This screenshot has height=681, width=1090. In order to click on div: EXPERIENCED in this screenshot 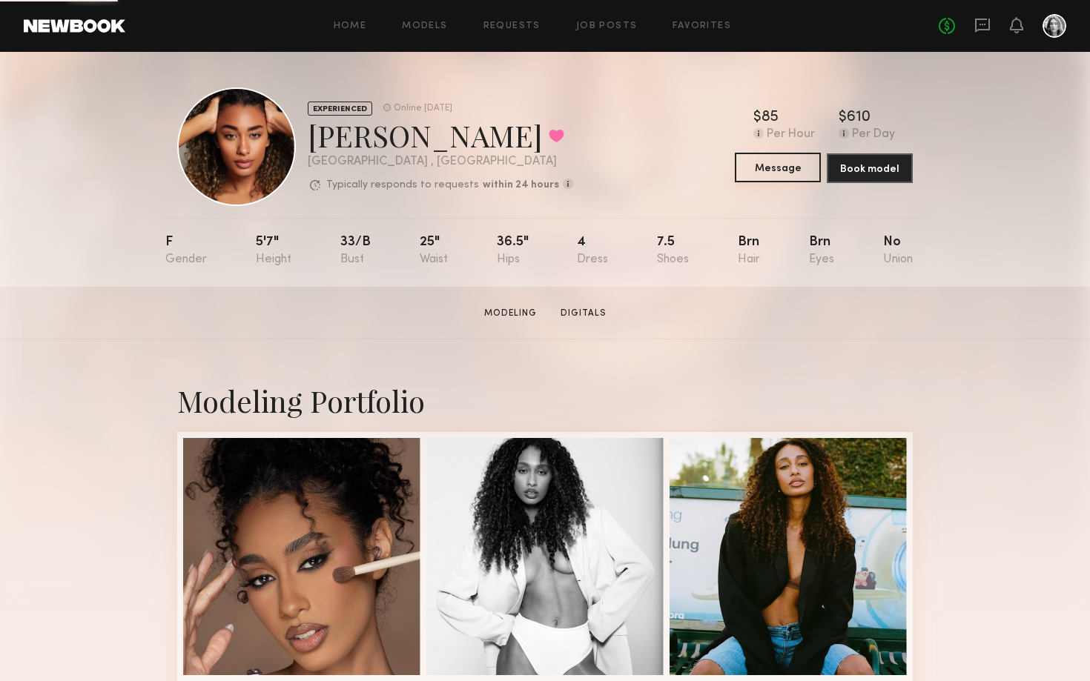, I will do `click(340, 108)`.